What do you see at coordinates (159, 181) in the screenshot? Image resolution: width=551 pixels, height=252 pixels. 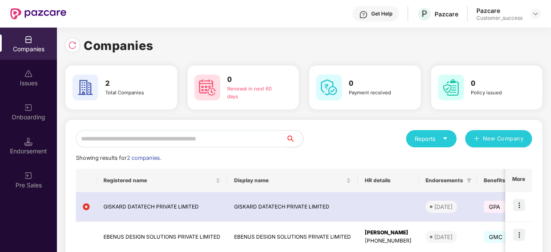 I see `span: Registered name` at bounding box center [159, 181].